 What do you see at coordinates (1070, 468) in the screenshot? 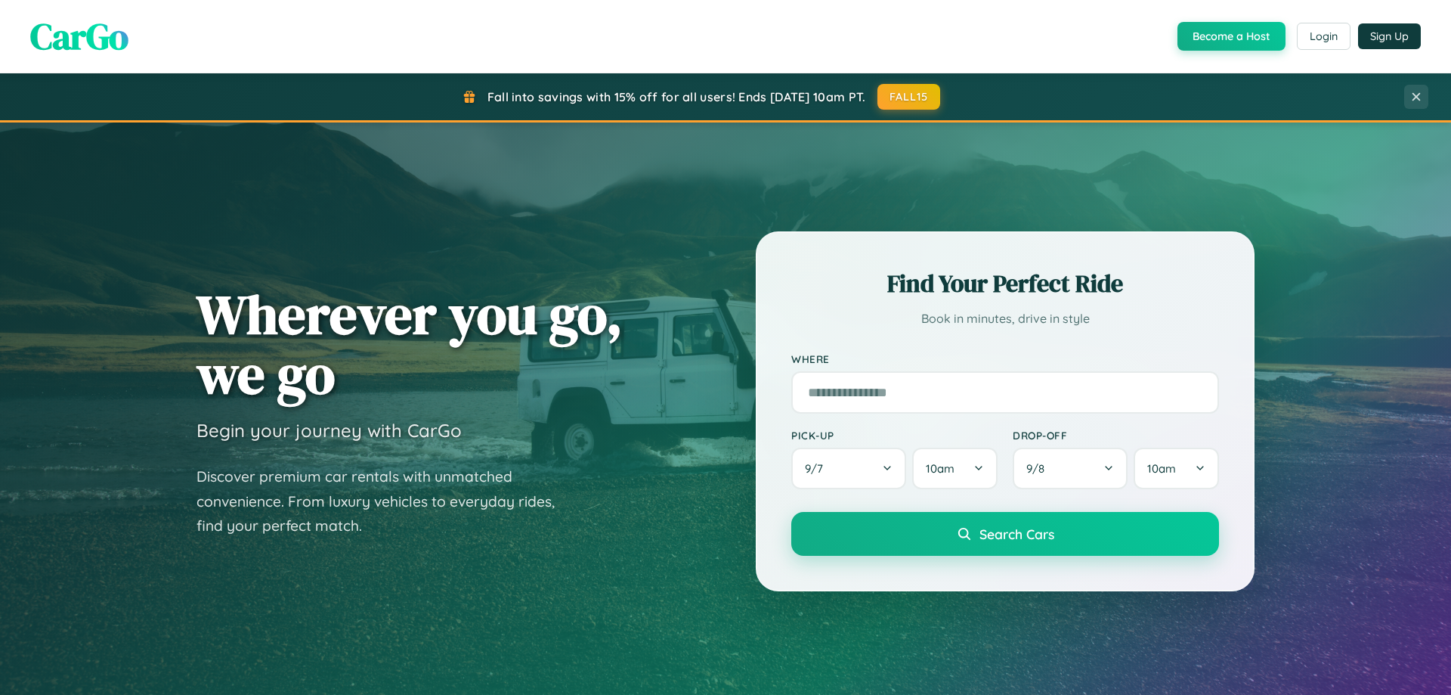
I see `button: 9/8` at bounding box center [1070, 468].